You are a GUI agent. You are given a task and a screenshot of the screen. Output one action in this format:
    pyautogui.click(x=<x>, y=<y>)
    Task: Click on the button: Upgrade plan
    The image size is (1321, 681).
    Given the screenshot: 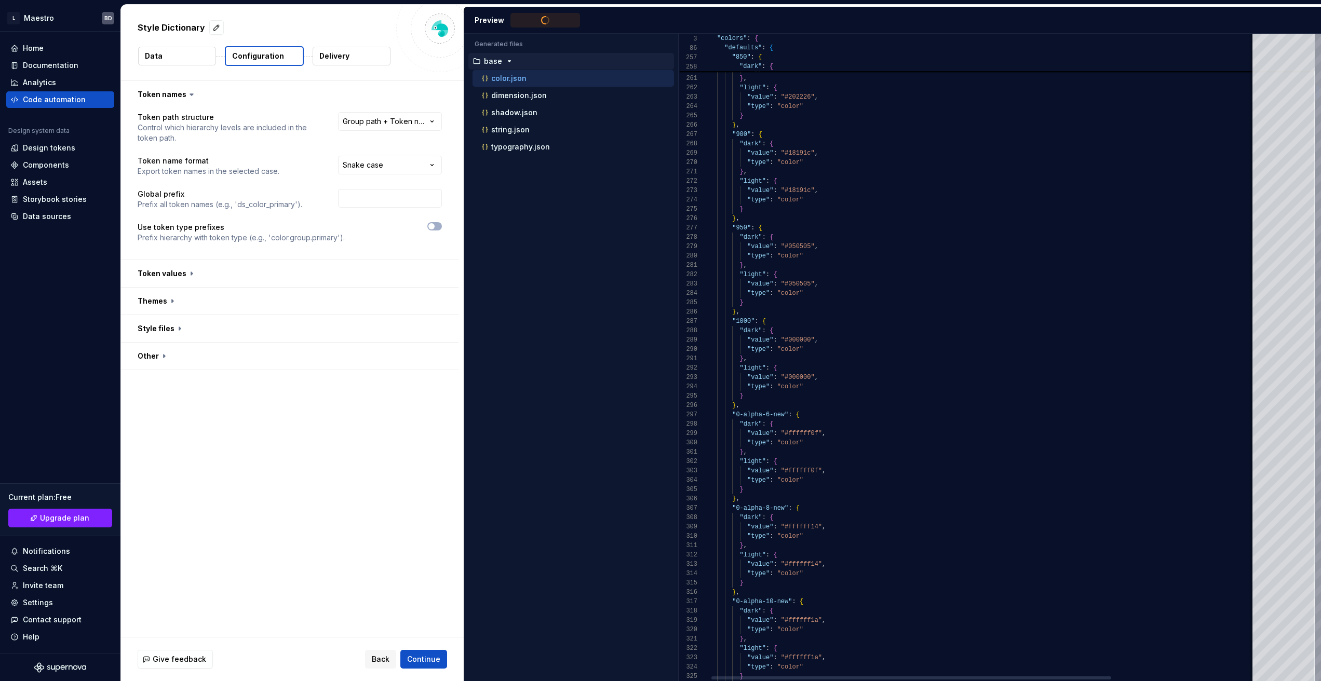 What is the action you would take?
    pyautogui.click(x=60, y=518)
    